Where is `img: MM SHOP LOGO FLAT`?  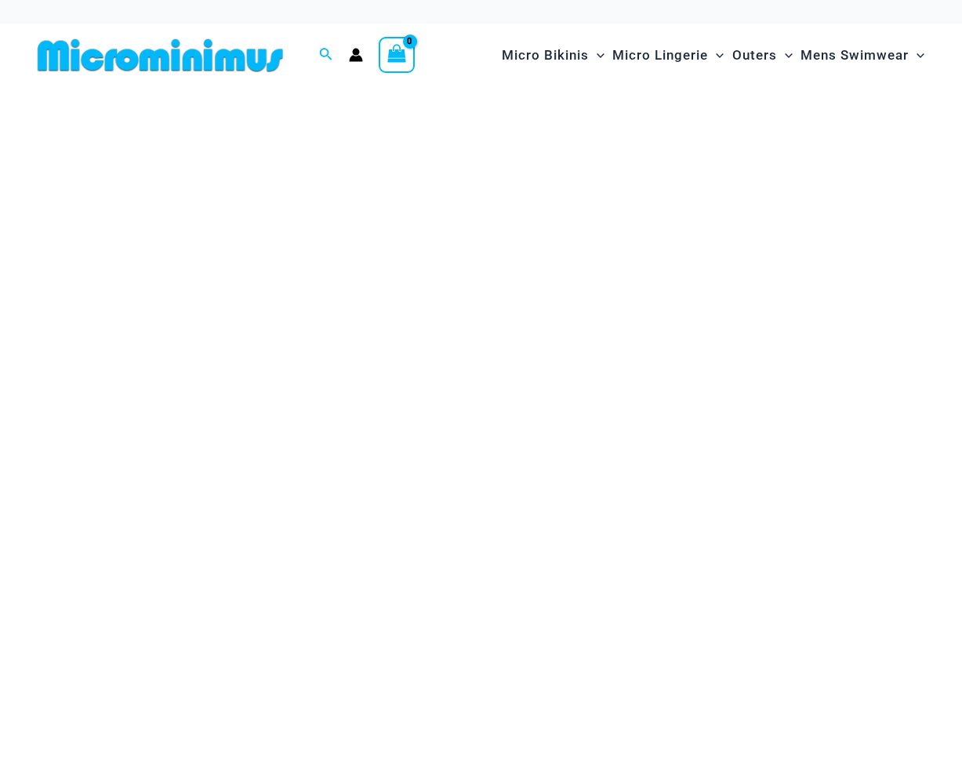
img: MM SHOP LOGO FLAT is located at coordinates (160, 55).